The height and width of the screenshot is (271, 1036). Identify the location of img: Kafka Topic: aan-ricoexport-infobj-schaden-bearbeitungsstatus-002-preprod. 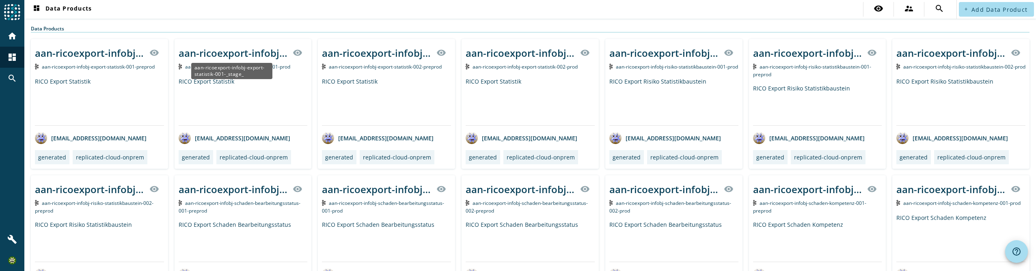
(467, 203).